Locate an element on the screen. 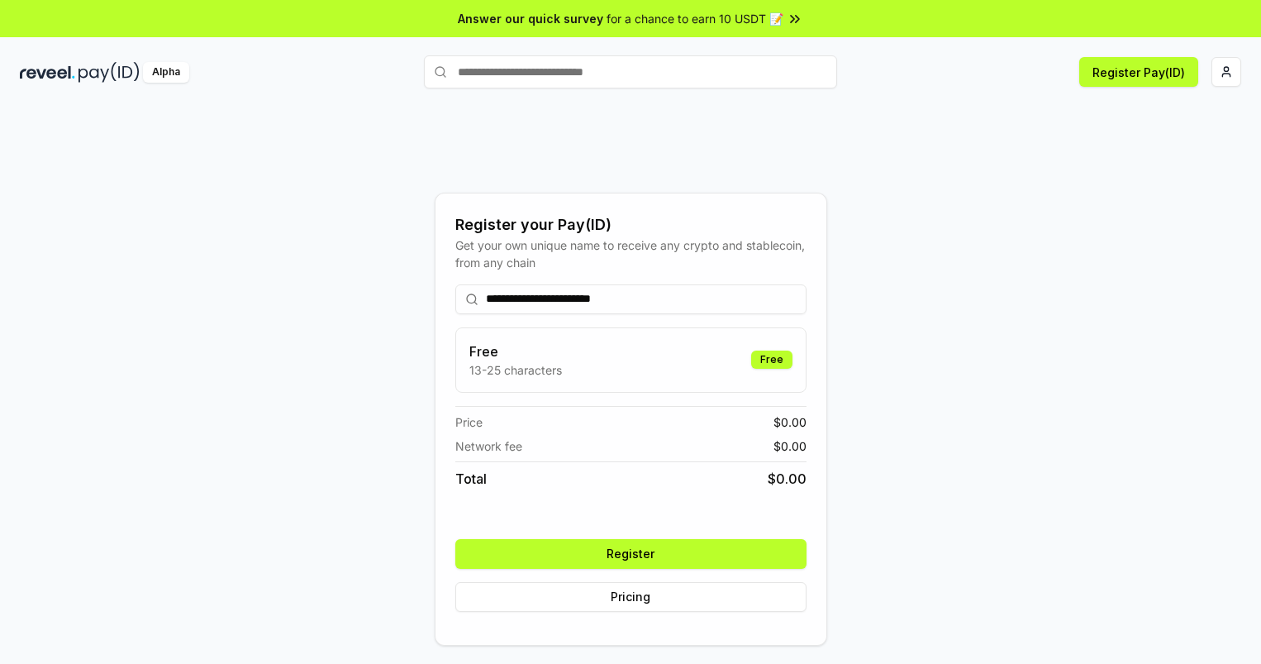 The width and height of the screenshot is (1261, 664). span: for a chance to earn 10 USDT 📝 is located at coordinates (695, 18).